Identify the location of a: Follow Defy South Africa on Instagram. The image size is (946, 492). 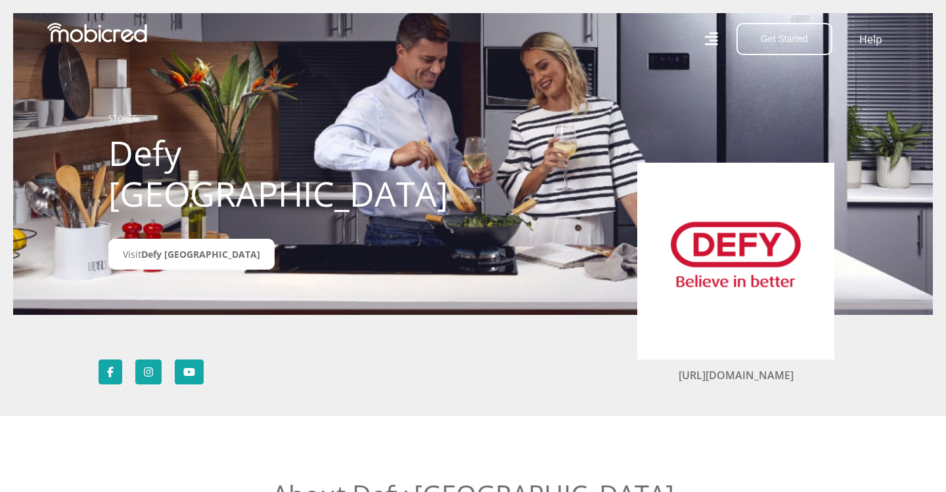
(148, 372).